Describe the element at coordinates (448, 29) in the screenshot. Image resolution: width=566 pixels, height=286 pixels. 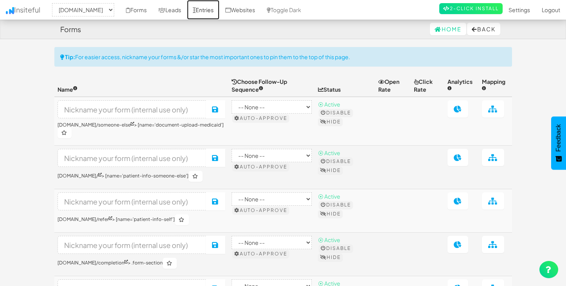
I see `a: Home` at that location.